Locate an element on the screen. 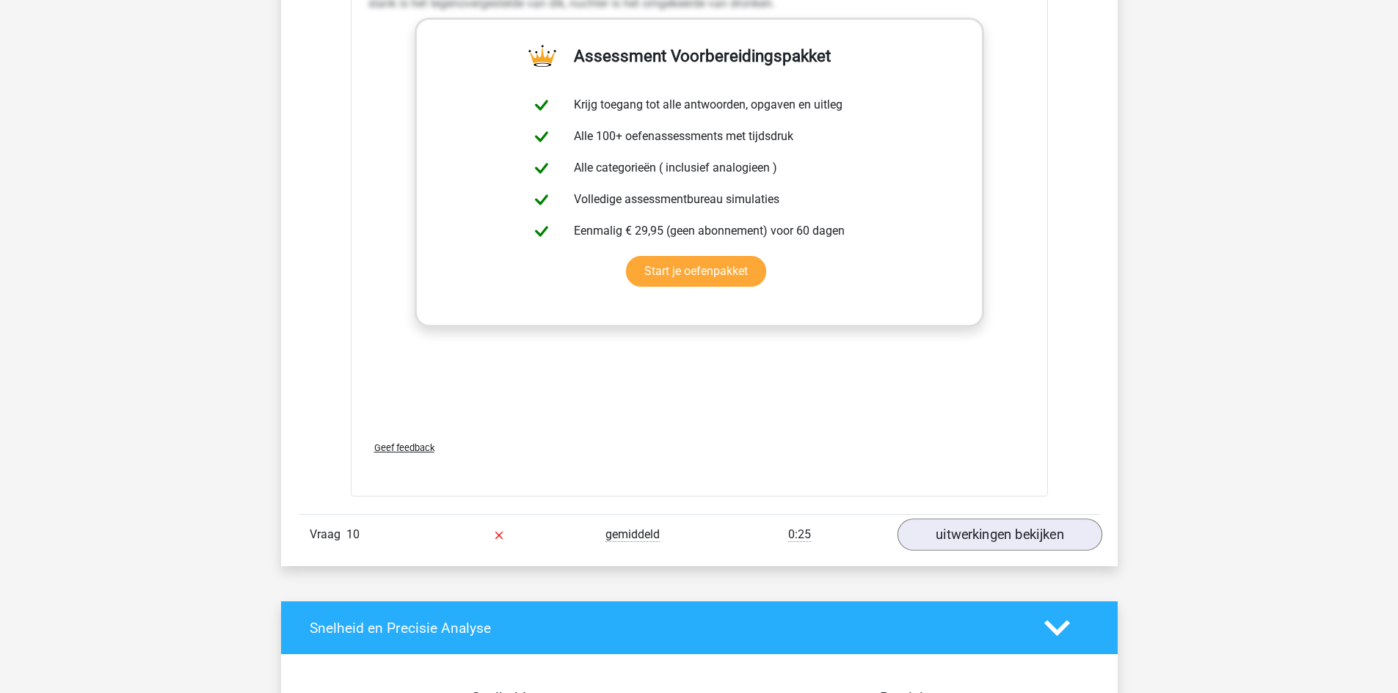  span: Vraag is located at coordinates (328, 535).